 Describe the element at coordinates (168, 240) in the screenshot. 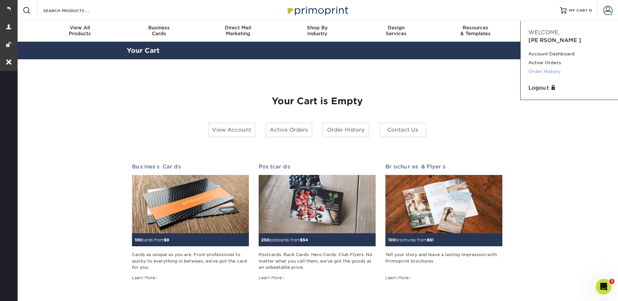

I see `span: 9` at that location.